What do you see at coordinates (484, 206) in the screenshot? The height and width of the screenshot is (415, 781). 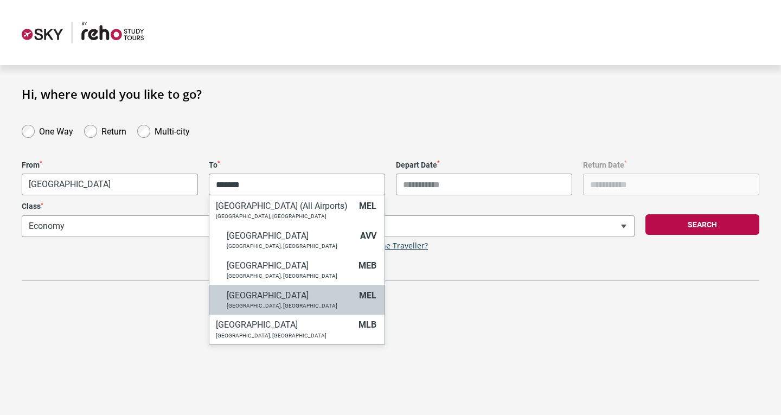 I see `label: Travellers` at bounding box center [484, 206].